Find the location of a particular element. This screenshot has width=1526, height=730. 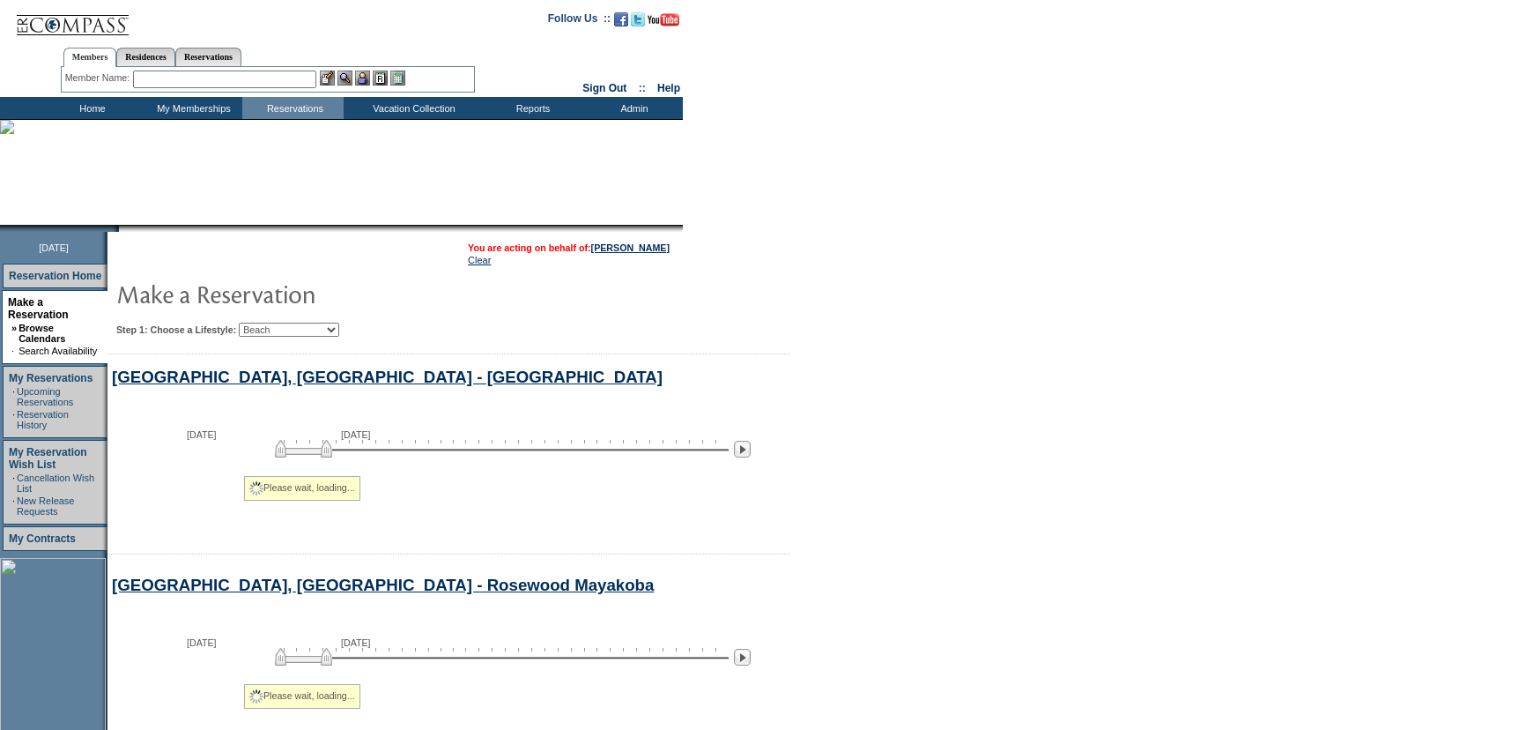

td: My Memberships is located at coordinates (191, 107).